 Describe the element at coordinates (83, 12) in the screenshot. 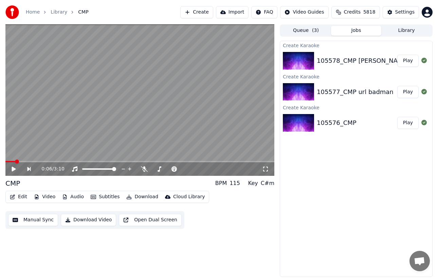

I see `span: CMP` at that location.